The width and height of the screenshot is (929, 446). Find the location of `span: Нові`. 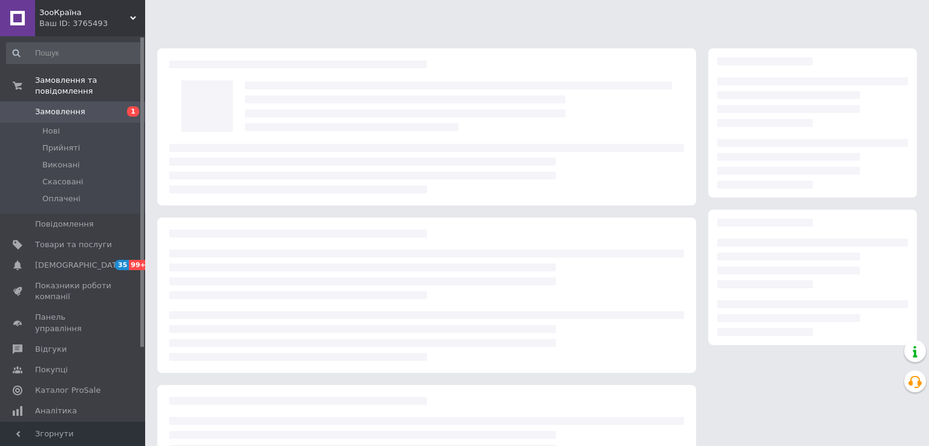

span: Нові is located at coordinates (51, 131).